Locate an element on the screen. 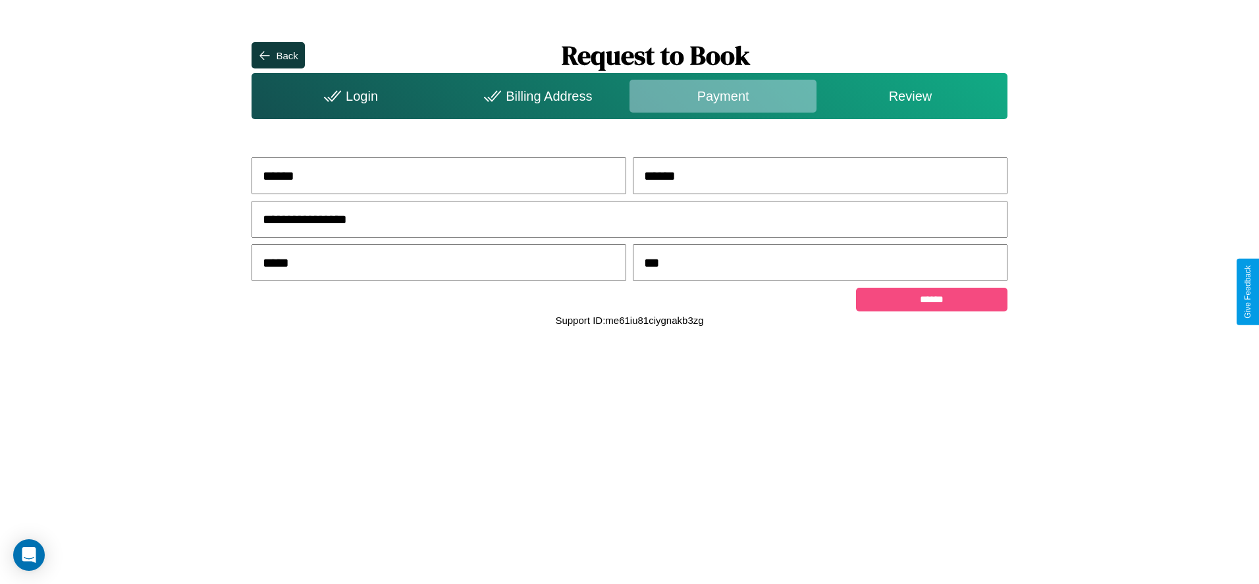 This screenshot has height=584, width=1259. div: Login is located at coordinates (348, 96).